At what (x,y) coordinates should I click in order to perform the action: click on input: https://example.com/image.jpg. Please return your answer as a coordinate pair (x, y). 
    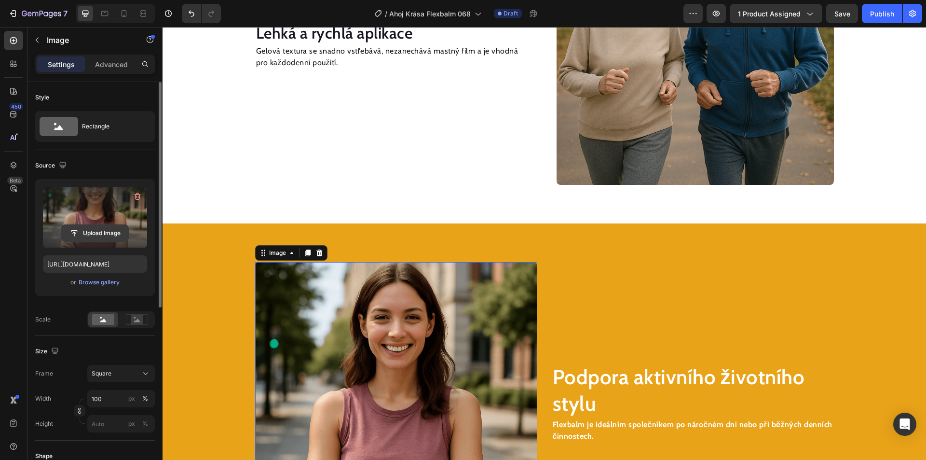
    Looking at the image, I should click on (95, 264).